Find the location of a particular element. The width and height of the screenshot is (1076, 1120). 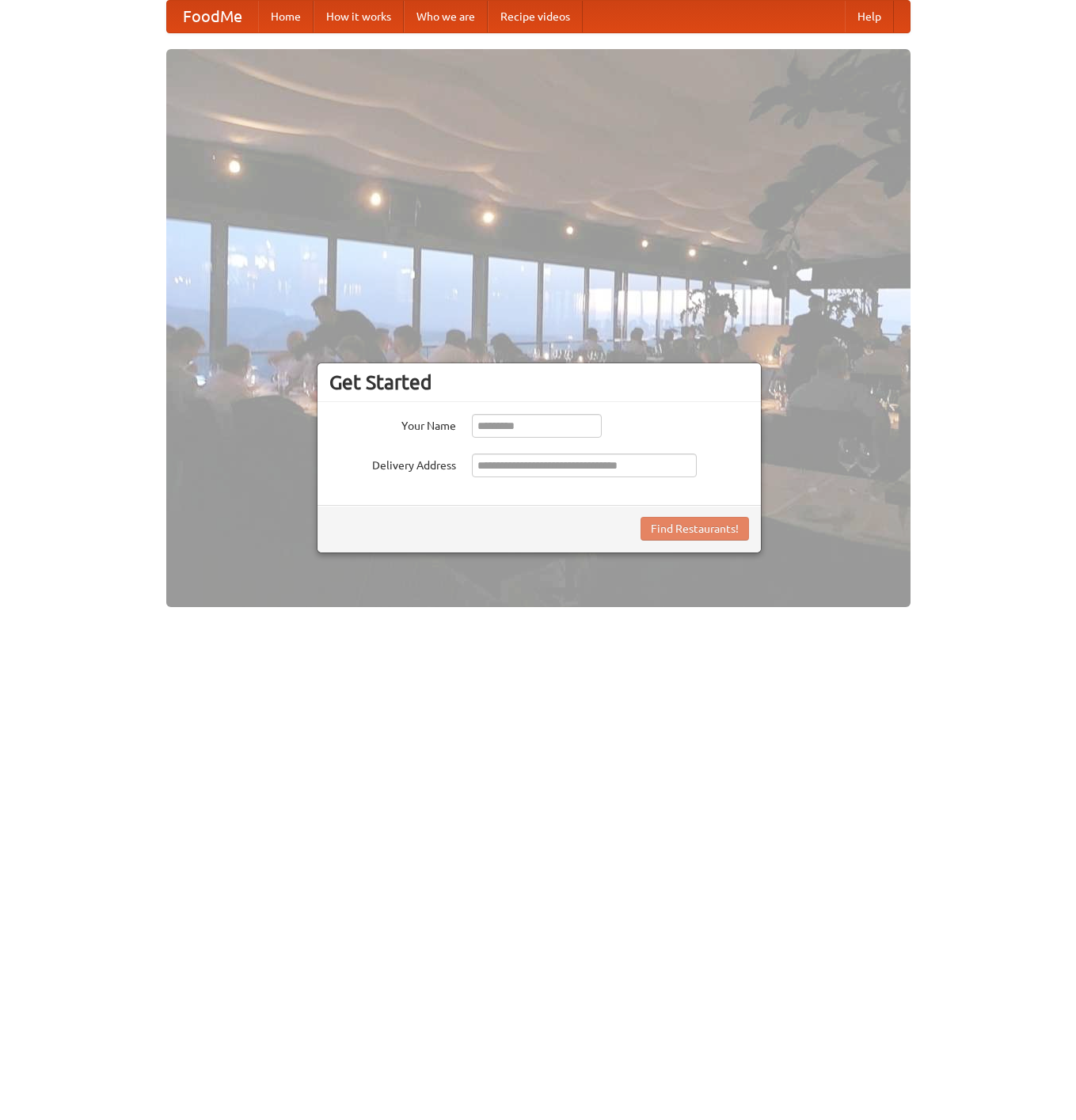

a: Help is located at coordinates (869, 17).